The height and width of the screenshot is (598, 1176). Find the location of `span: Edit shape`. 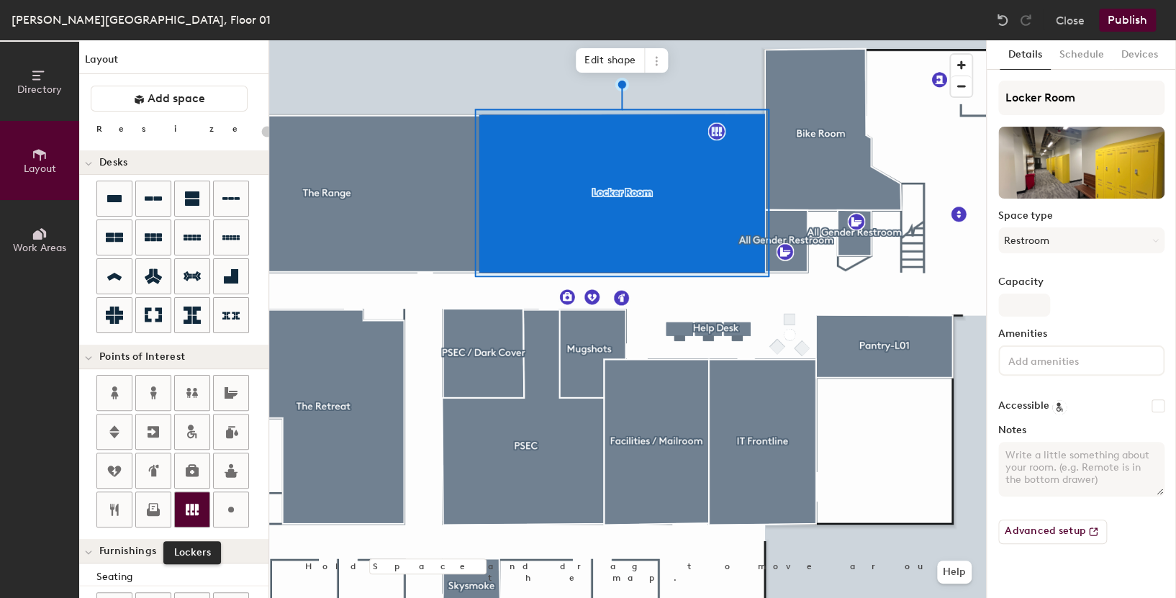

span: Edit shape is located at coordinates (610, 60).